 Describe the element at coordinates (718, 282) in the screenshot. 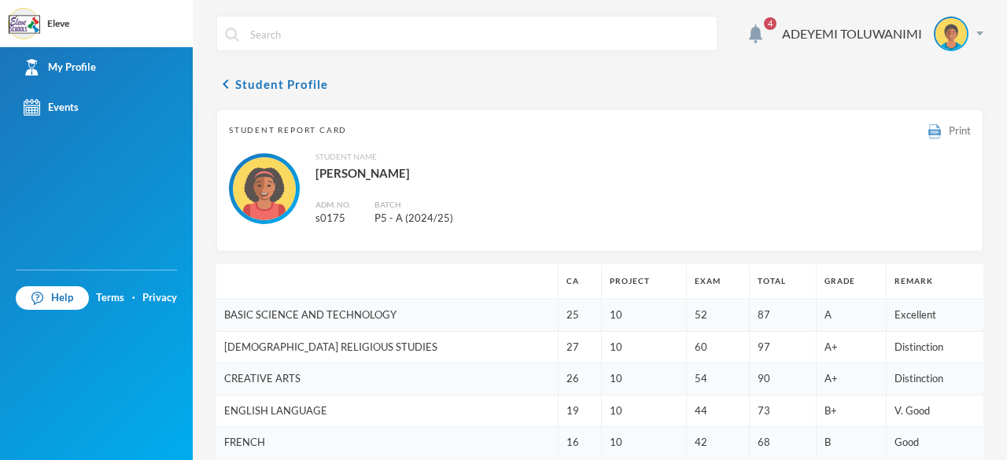

I see `th: Exam` at that location.